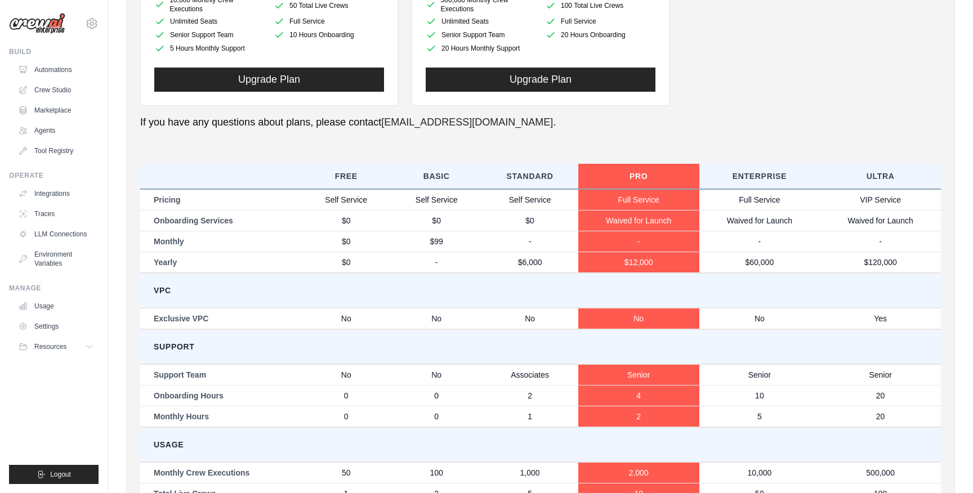 This screenshot has width=973, height=493. Describe the element at coordinates (221, 262) in the screenshot. I see `td: Yearly` at that location.